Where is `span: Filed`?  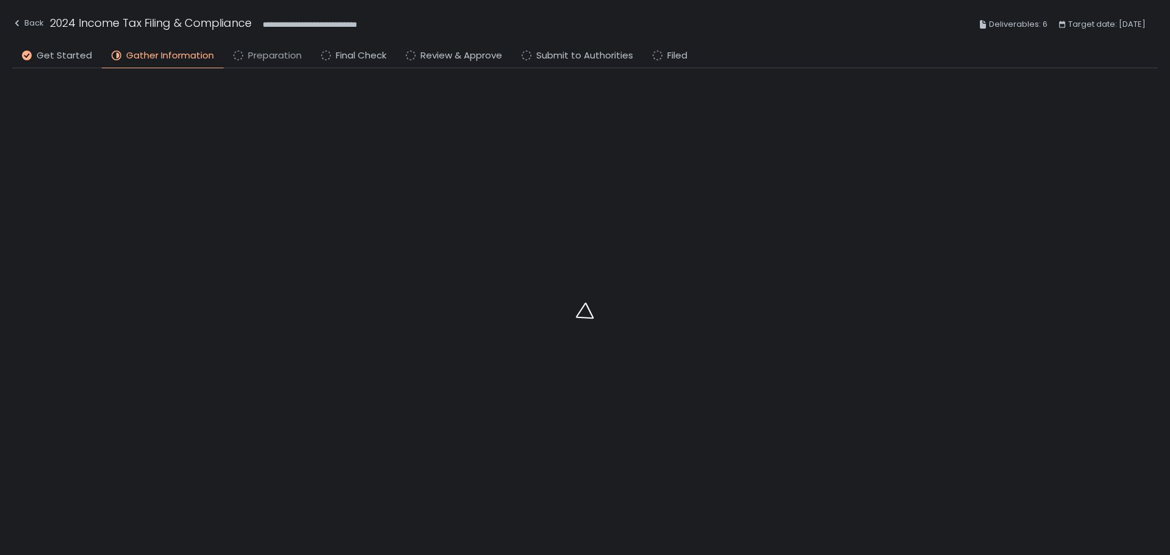
span: Filed is located at coordinates (677, 55).